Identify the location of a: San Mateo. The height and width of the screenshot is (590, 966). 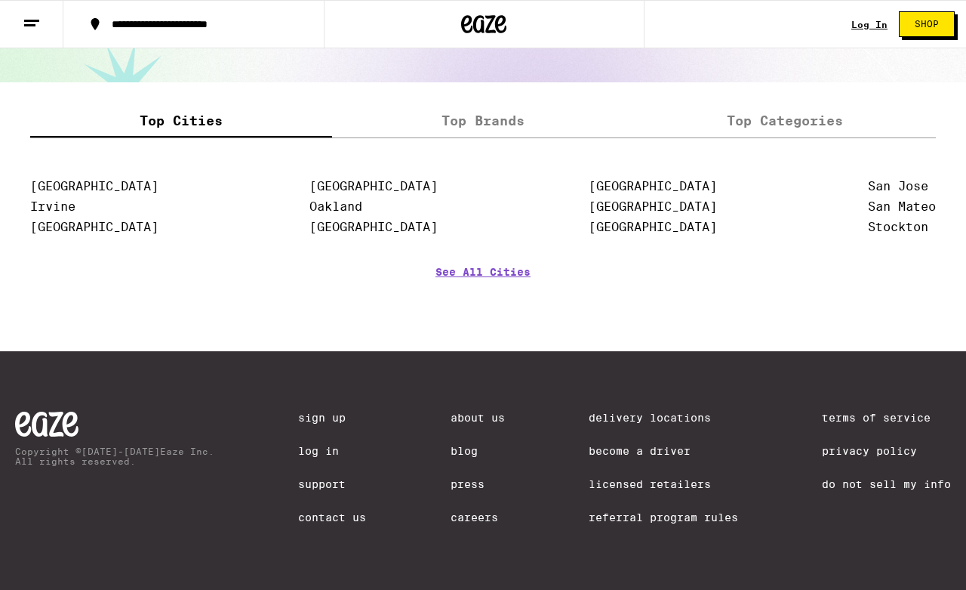
(902, 206).